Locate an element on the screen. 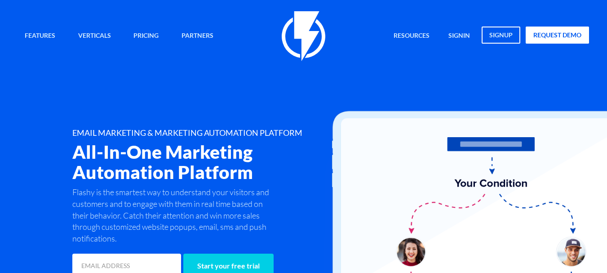 The image size is (607, 273). a: Resources is located at coordinates (411, 36).